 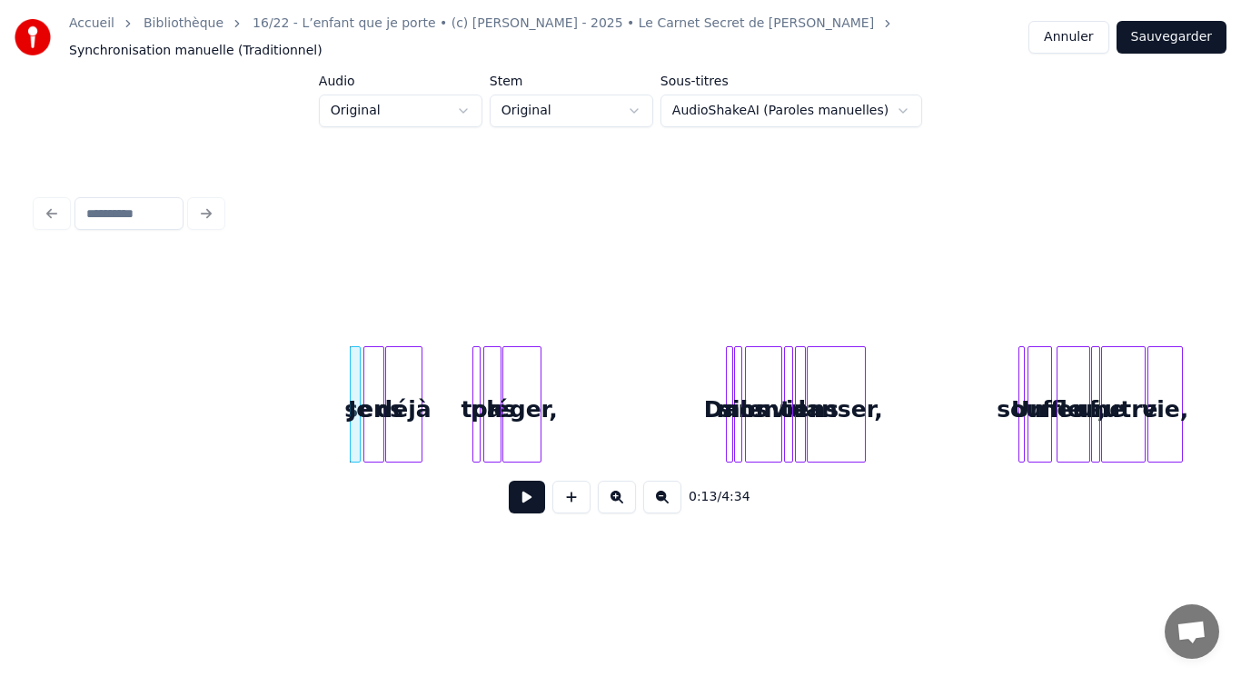 What do you see at coordinates (702, 497) in the screenshot?
I see `span: 0:13` at bounding box center [702, 497].